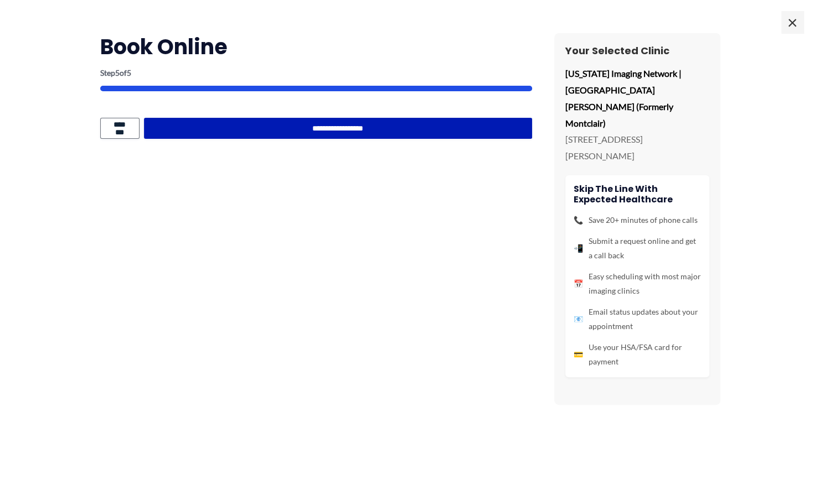 This screenshot has width=820, height=485. I want to click on li: Email status updates about your appointment, so click(637, 319).